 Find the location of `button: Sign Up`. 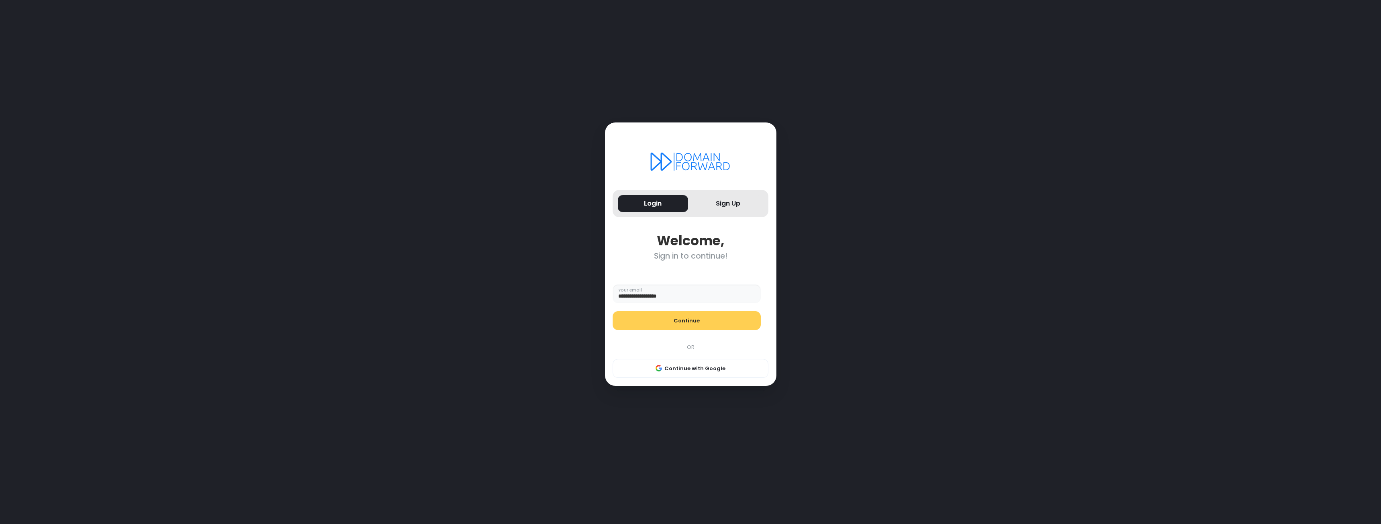

button: Sign Up is located at coordinates (728, 203).